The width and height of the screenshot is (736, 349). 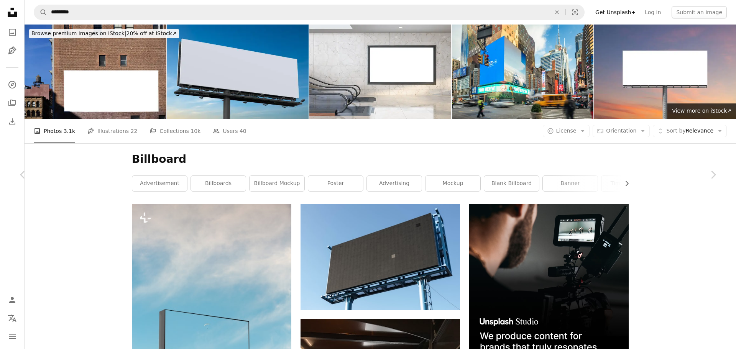 What do you see at coordinates (690, 131) in the screenshot?
I see `button: Sort byRelevance` at bounding box center [690, 131].